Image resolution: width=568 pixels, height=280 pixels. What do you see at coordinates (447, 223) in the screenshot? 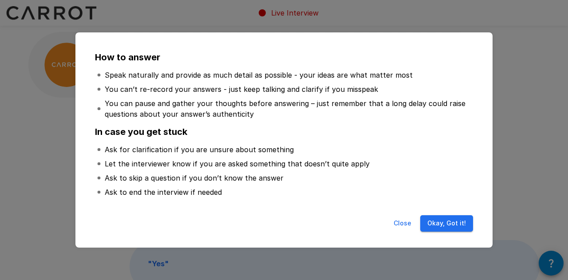
I see `button: Okay, Got it!` at bounding box center [447, 223].